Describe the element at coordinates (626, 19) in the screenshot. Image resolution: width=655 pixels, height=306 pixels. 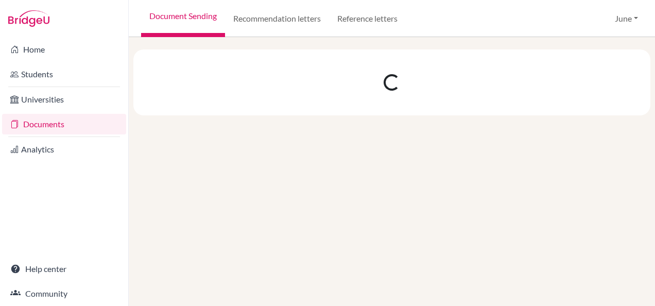
I see `button: June` at that location.